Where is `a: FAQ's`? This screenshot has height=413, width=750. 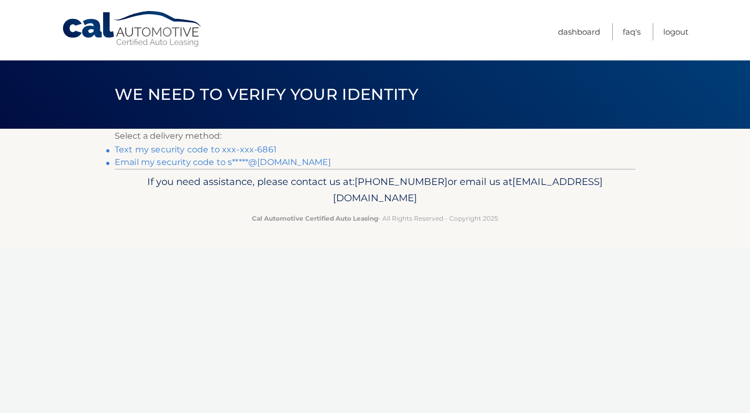
a: FAQ's is located at coordinates (631, 32).